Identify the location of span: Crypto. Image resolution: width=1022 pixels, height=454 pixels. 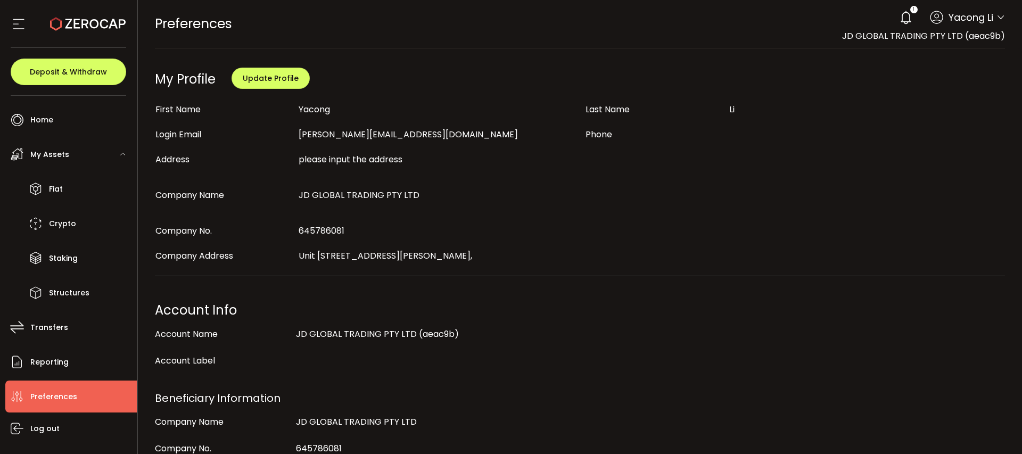
(62, 224).